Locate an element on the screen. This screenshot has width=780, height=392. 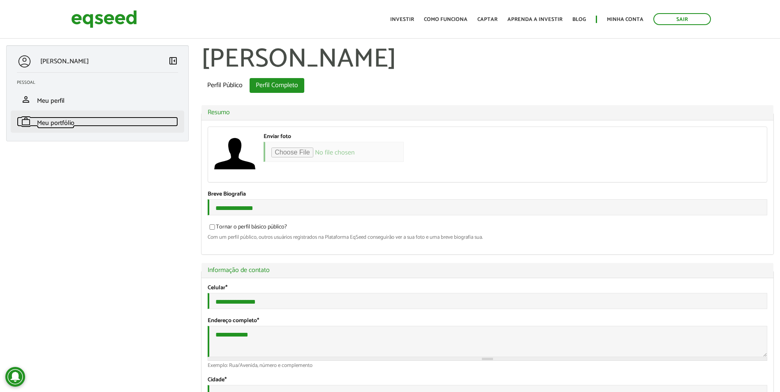
span: person is located at coordinates (26, 100).